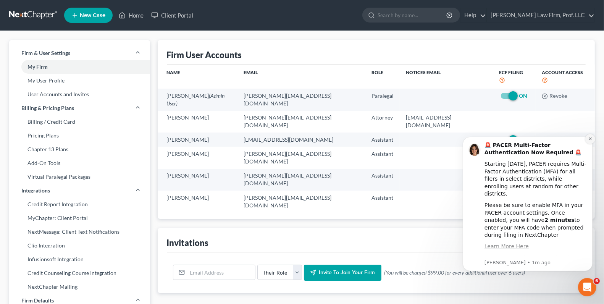 The height and width of the screenshot is (304, 604). I want to click on a: Clio Integration, so click(79, 245).